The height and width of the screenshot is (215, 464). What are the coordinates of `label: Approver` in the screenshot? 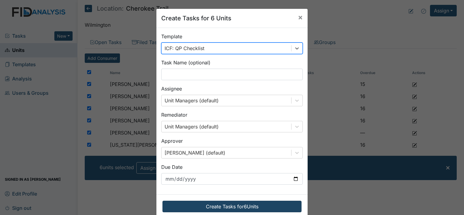 It's located at (172, 141).